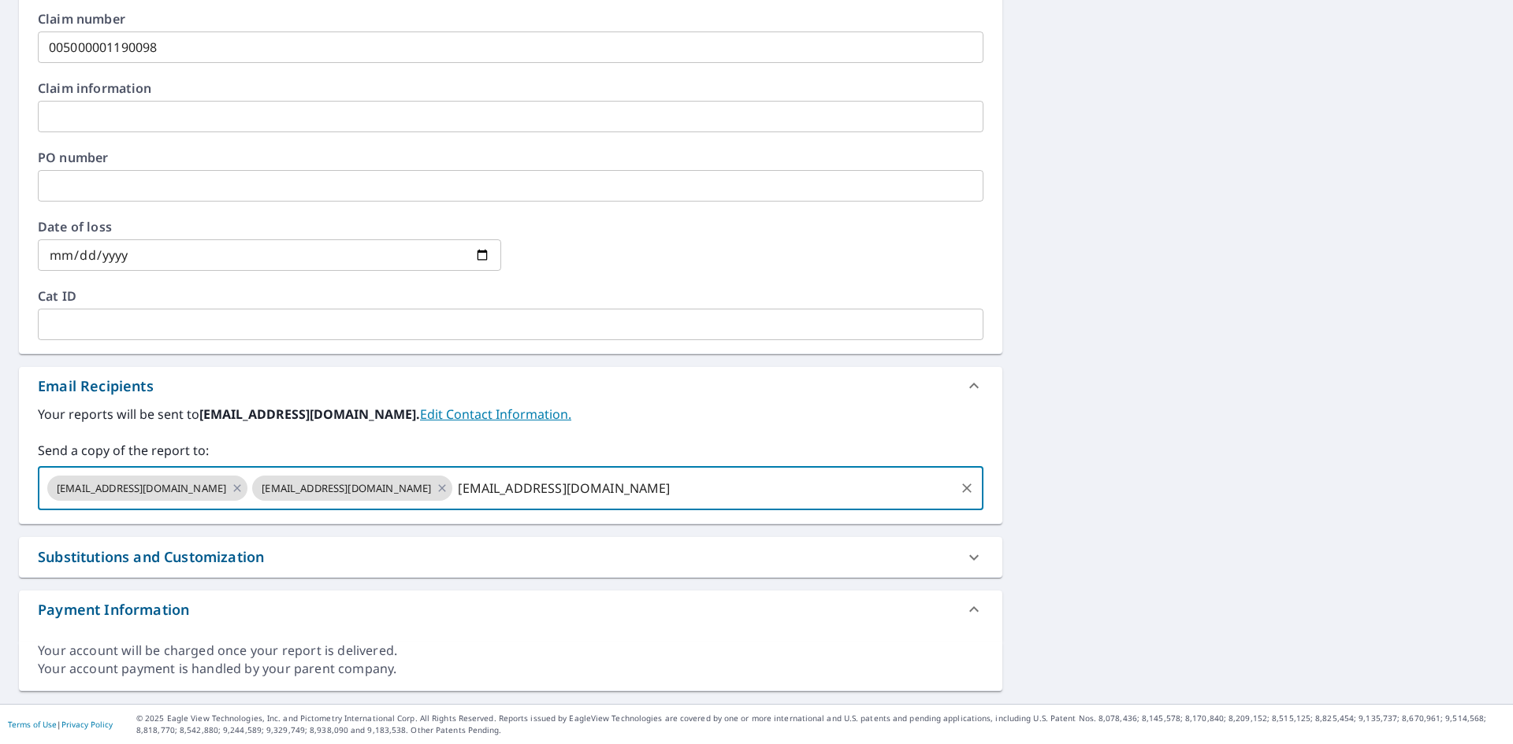 The image size is (1513, 744). I want to click on a: Terms of Use, so click(32, 725).